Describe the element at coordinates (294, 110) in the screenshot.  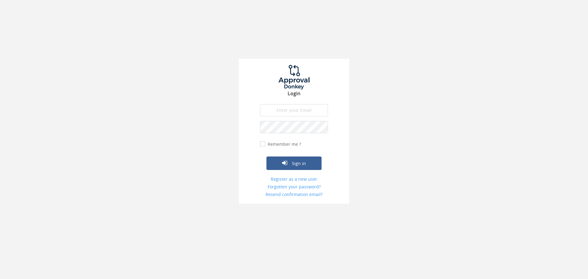
I see `input: Enter your Email` at that location.